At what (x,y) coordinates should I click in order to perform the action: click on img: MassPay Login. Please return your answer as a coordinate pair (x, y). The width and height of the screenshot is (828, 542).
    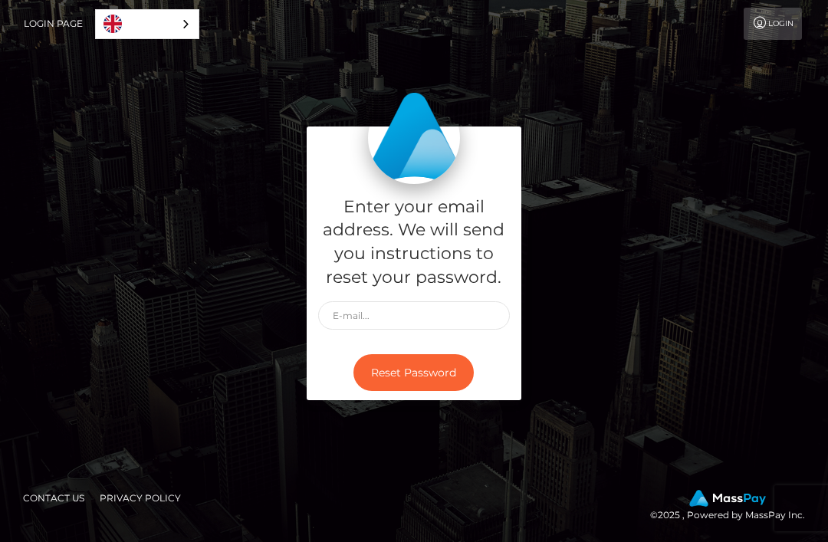
    Looking at the image, I should click on (414, 138).